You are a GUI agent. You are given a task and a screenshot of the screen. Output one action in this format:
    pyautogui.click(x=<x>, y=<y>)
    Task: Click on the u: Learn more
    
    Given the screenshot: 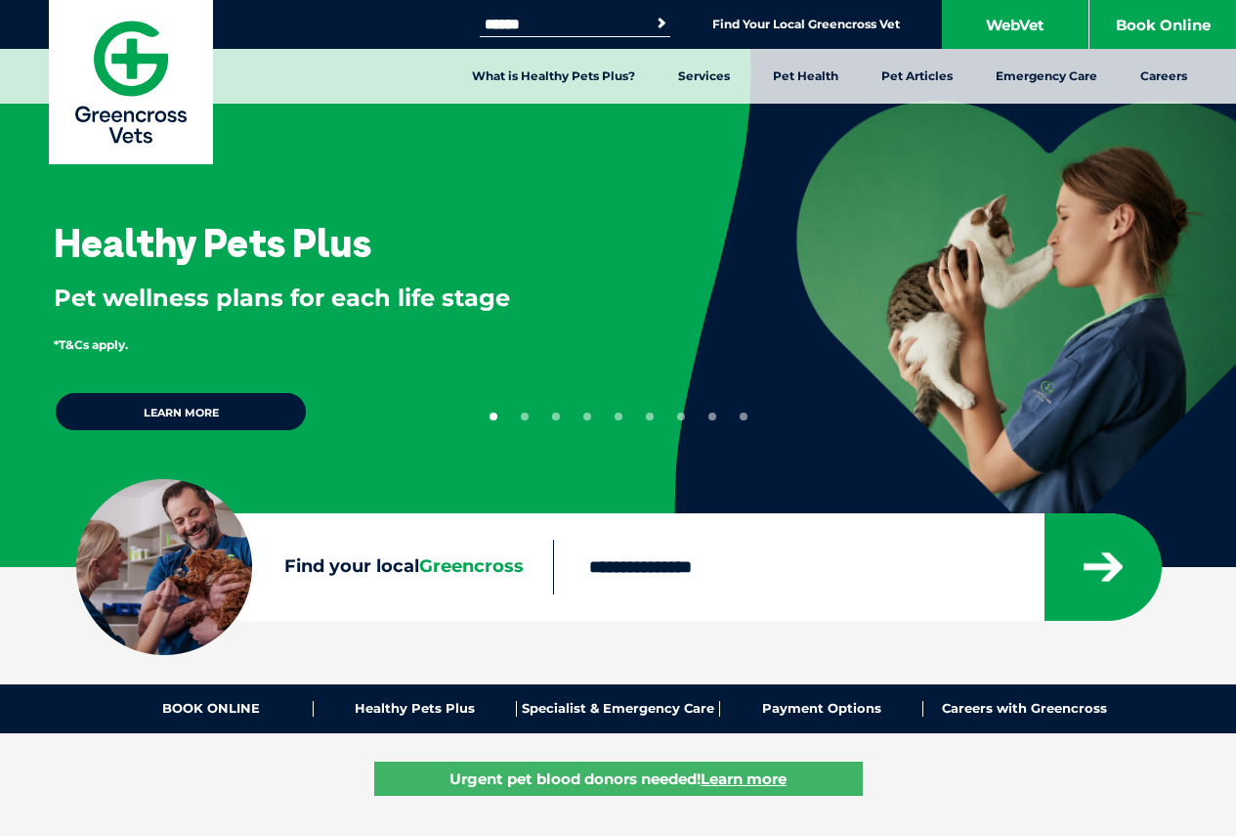 What is the action you would take?
    pyautogui.click(x=744, y=778)
    